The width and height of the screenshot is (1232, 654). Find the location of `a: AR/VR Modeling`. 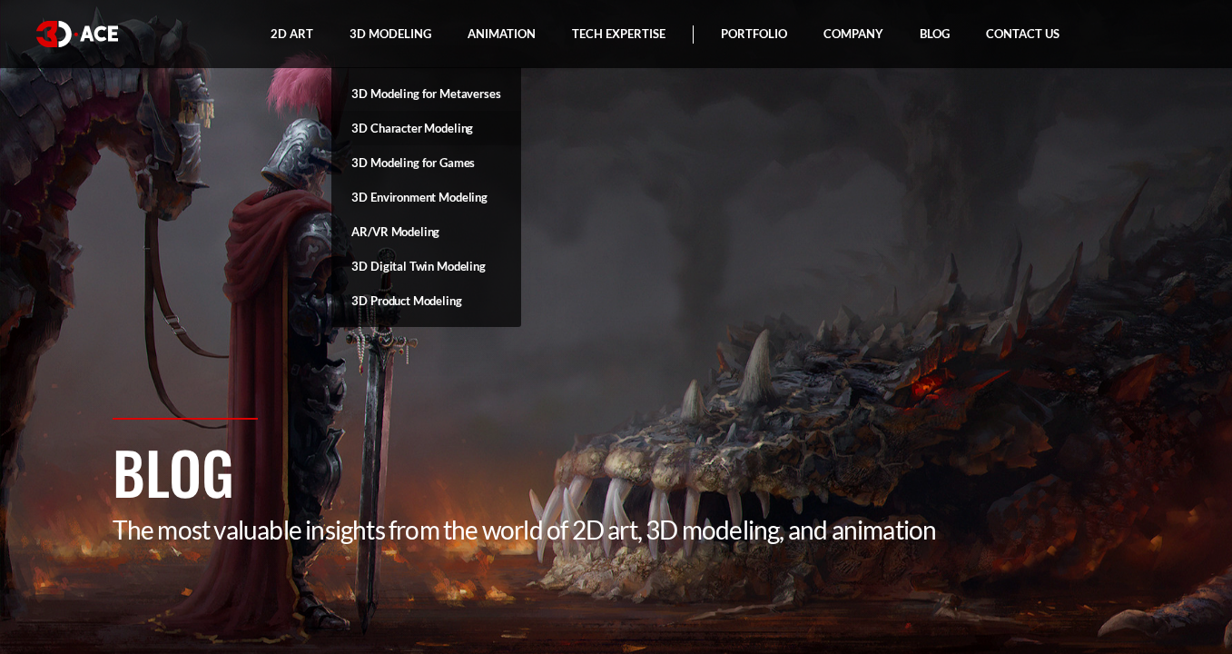

a: AR/VR Modeling is located at coordinates (426, 232).